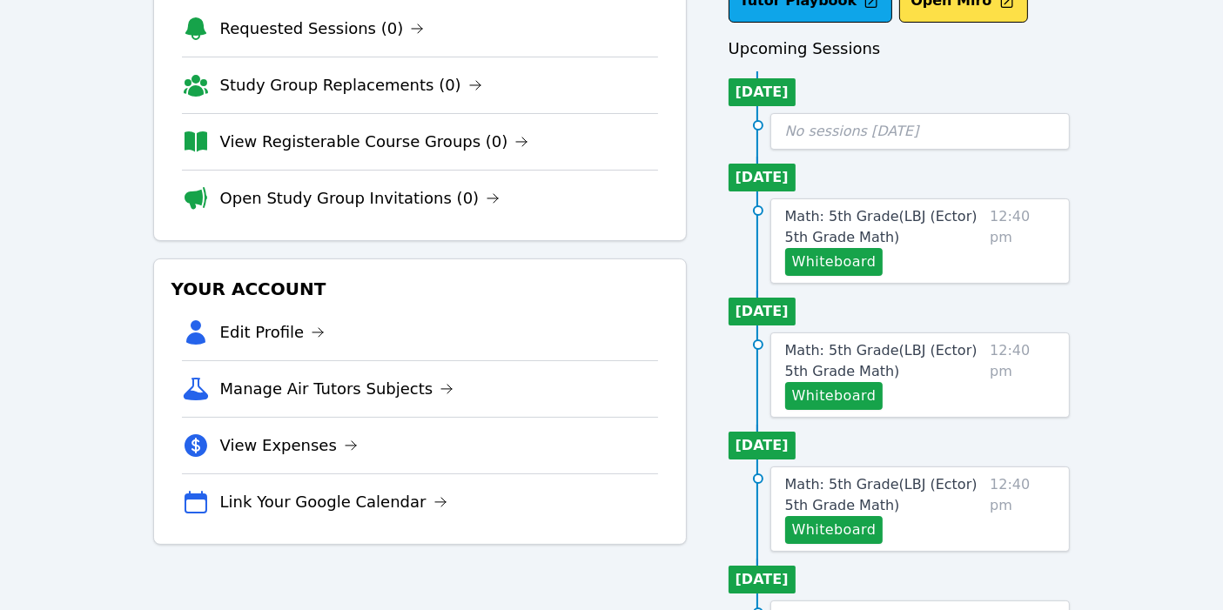 This screenshot has height=610, width=1223. What do you see at coordinates (272, 333) in the screenshot?
I see `a: Edit Profile` at bounding box center [272, 333].